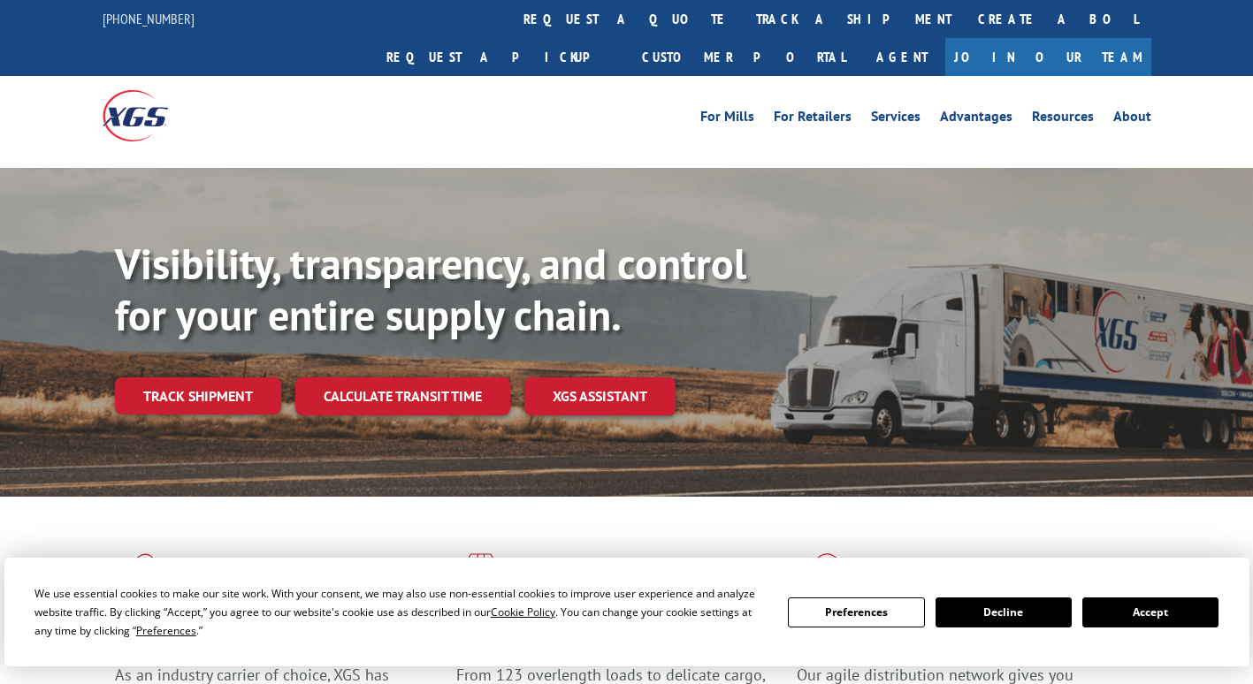  What do you see at coordinates (1150, 613) in the screenshot?
I see `button: Accept` at bounding box center [1150, 613].